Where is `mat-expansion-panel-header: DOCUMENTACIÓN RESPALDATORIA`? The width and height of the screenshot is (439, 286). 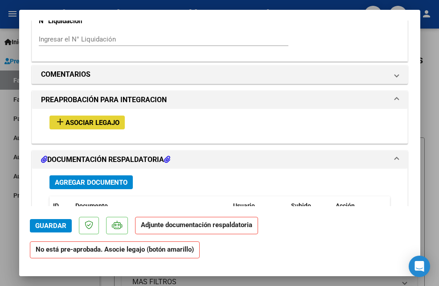 mat-expansion-panel-header: DOCUMENTACIÓN RESPALDATORIA is located at coordinates (220, 160).